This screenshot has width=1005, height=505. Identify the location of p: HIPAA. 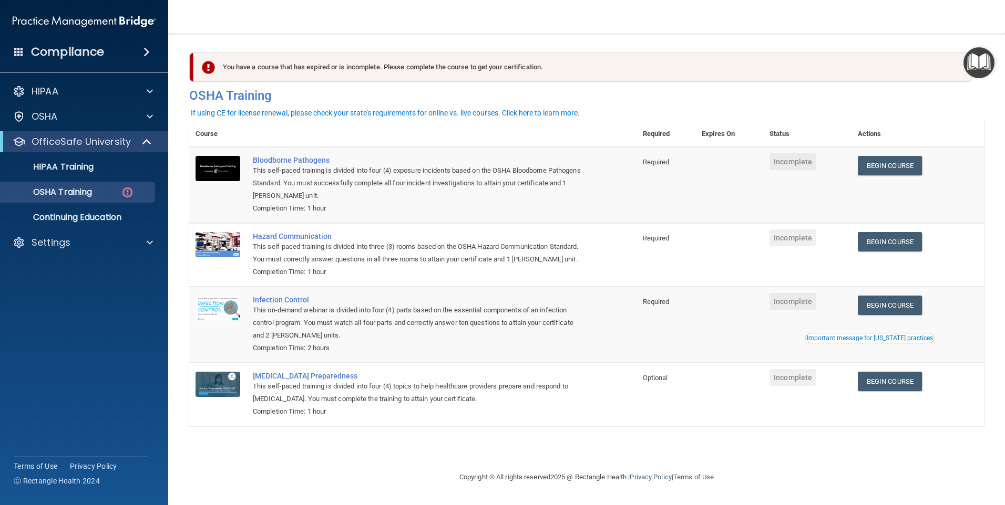
(45, 91).